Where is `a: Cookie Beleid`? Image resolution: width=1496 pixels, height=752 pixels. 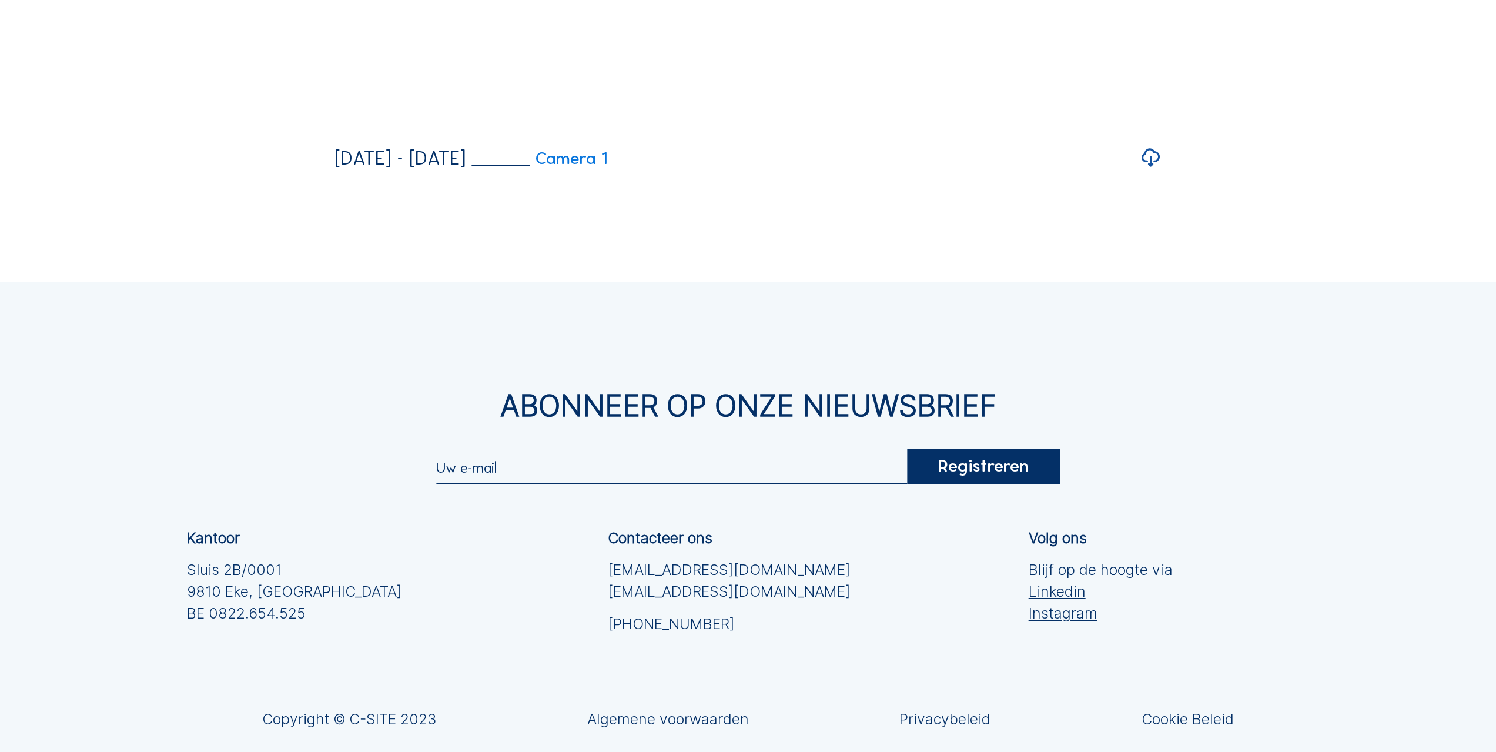
a: Cookie Beleid is located at coordinates (1187, 719).